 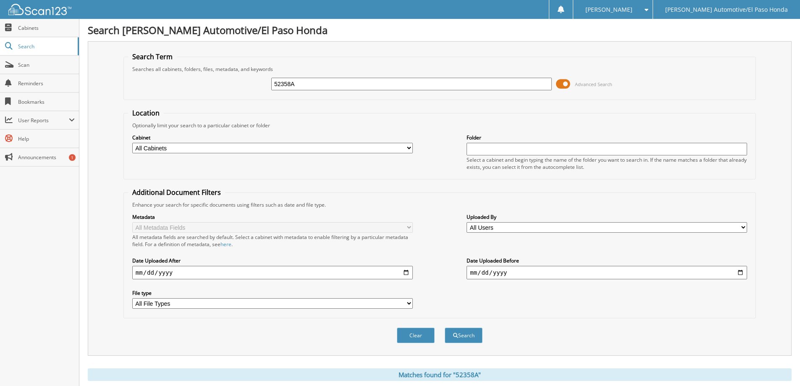 What do you see at coordinates (440, 375) in the screenshot?
I see `div: Matches found for "52358A"` at bounding box center [440, 375].